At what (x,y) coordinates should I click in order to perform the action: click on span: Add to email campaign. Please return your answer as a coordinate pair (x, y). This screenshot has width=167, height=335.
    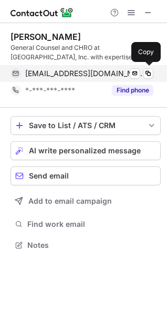
    Looking at the image, I should click on (70, 201).